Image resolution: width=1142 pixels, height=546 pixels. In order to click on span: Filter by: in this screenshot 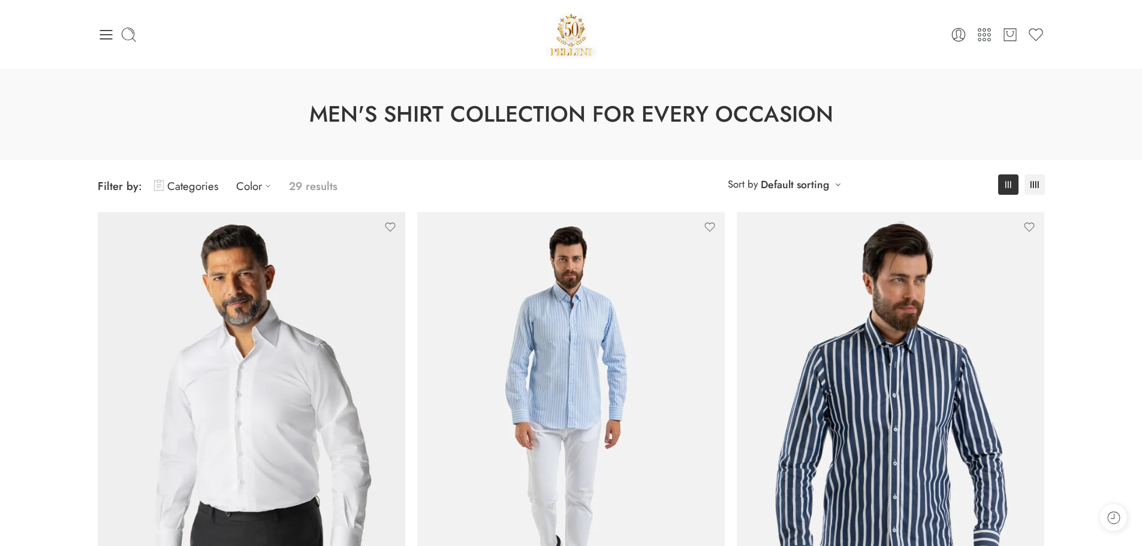, I will do `click(120, 186)`.